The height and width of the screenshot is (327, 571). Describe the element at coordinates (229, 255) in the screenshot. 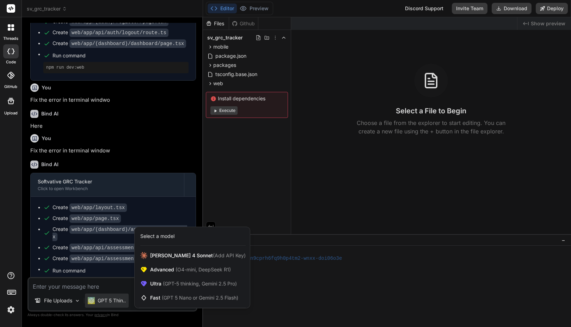

I see `span: (Add API Key)` at that location.